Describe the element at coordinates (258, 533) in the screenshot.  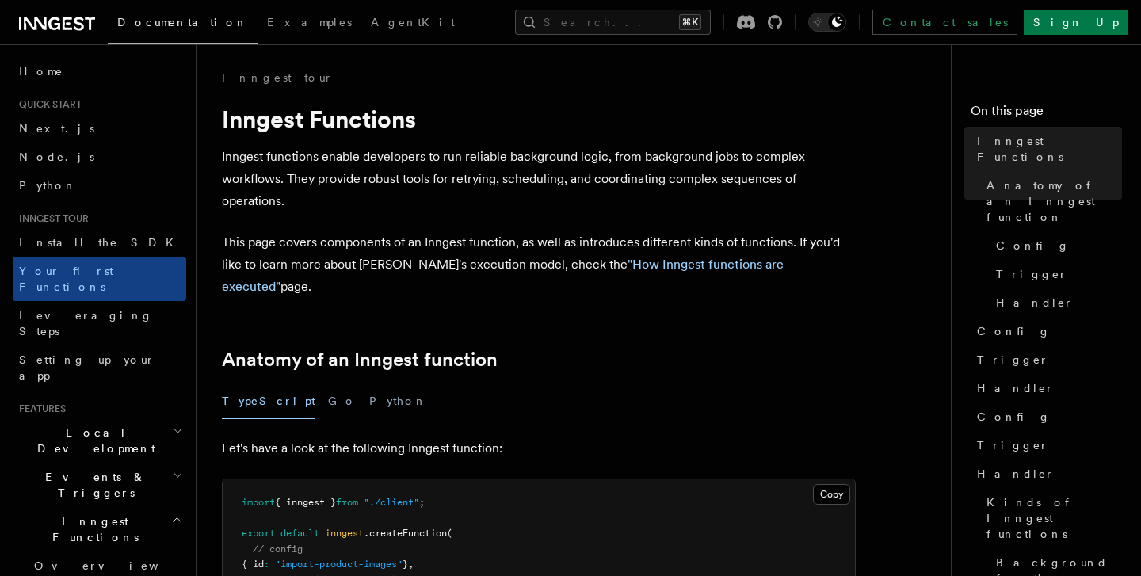
I see `span: export` at that location.